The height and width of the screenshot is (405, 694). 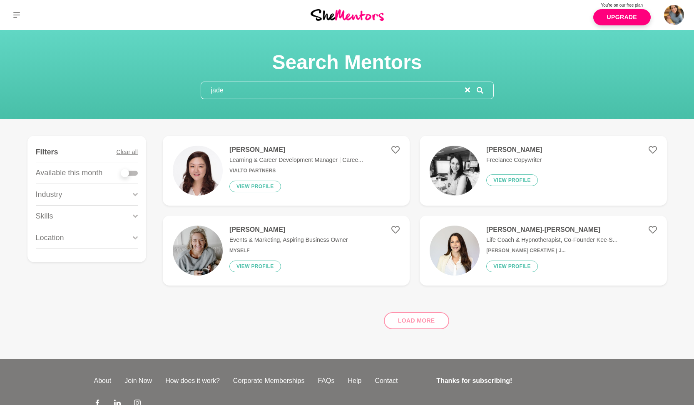 I want to click on h6: Vialto Partners, so click(x=296, y=171).